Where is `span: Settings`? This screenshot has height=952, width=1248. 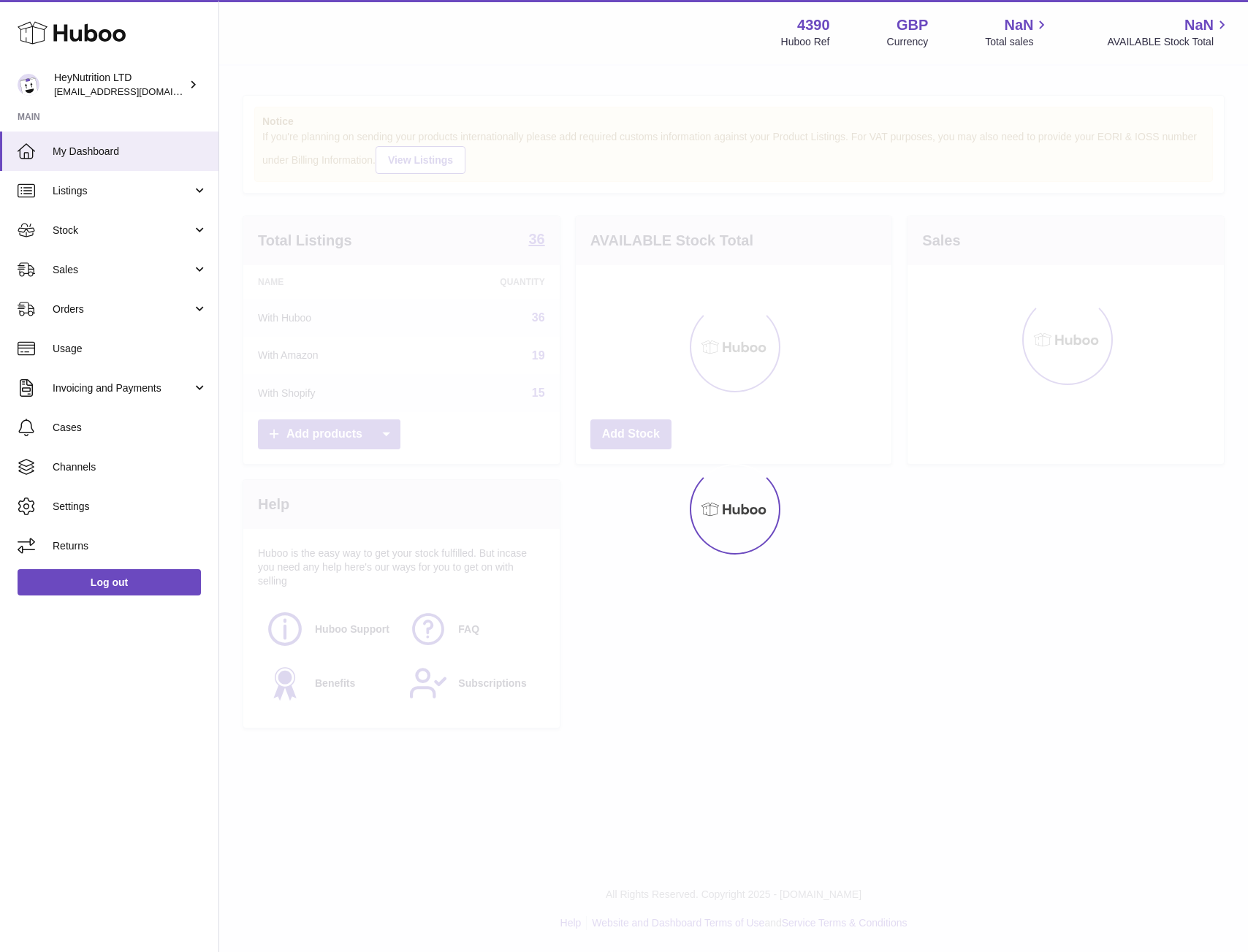 span: Settings is located at coordinates (130, 507).